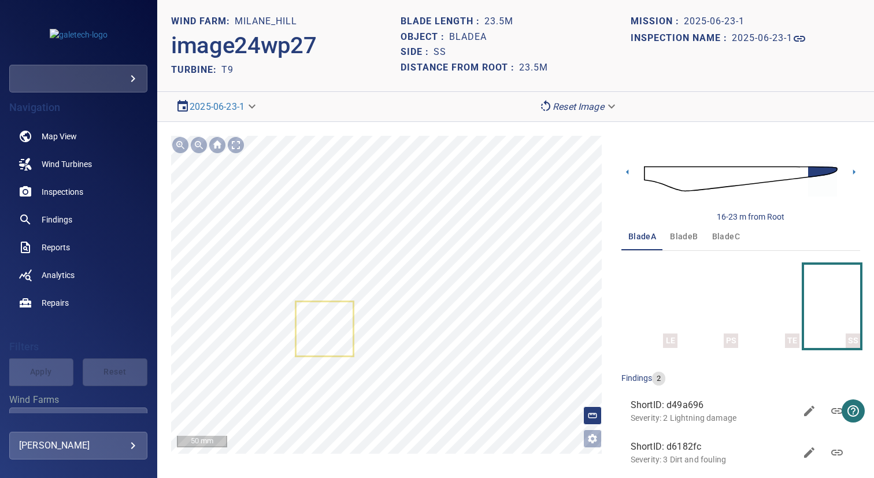 This screenshot has width=874, height=478. Describe the element at coordinates (642, 236) in the screenshot. I see `span: bladeA` at that location.